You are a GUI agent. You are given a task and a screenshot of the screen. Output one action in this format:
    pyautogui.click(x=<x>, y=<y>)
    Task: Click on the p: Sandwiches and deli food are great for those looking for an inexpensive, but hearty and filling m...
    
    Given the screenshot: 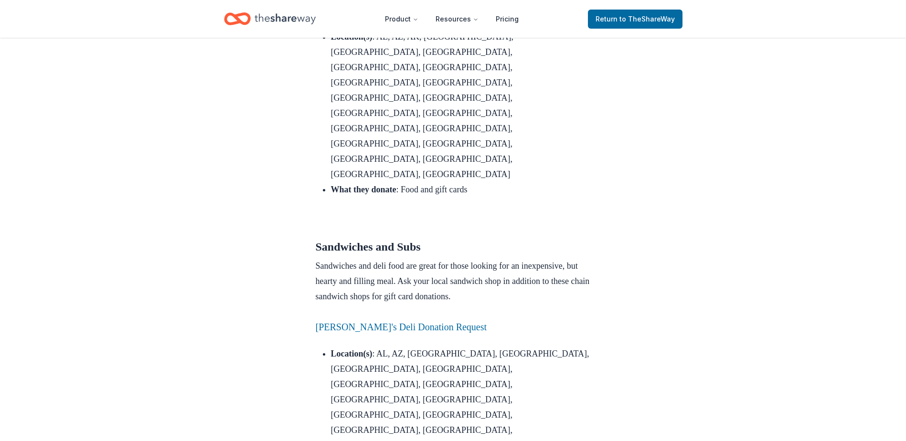 What is the action you would take?
    pyautogui.click(x=453, y=289)
    